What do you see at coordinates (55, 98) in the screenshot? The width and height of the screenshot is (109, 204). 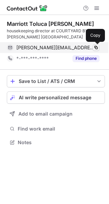 I see `span: AI write personalized message` at bounding box center [55, 98].